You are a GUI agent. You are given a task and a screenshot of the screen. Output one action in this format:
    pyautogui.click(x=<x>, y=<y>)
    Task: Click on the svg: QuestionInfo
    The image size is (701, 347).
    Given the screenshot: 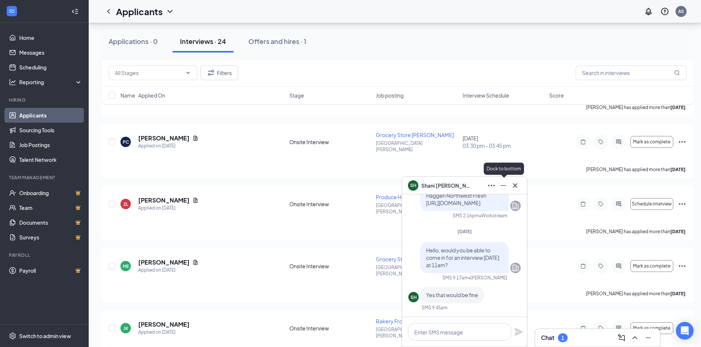 What is the action you would take?
    pyautogui.click(x=665, y=11)
    